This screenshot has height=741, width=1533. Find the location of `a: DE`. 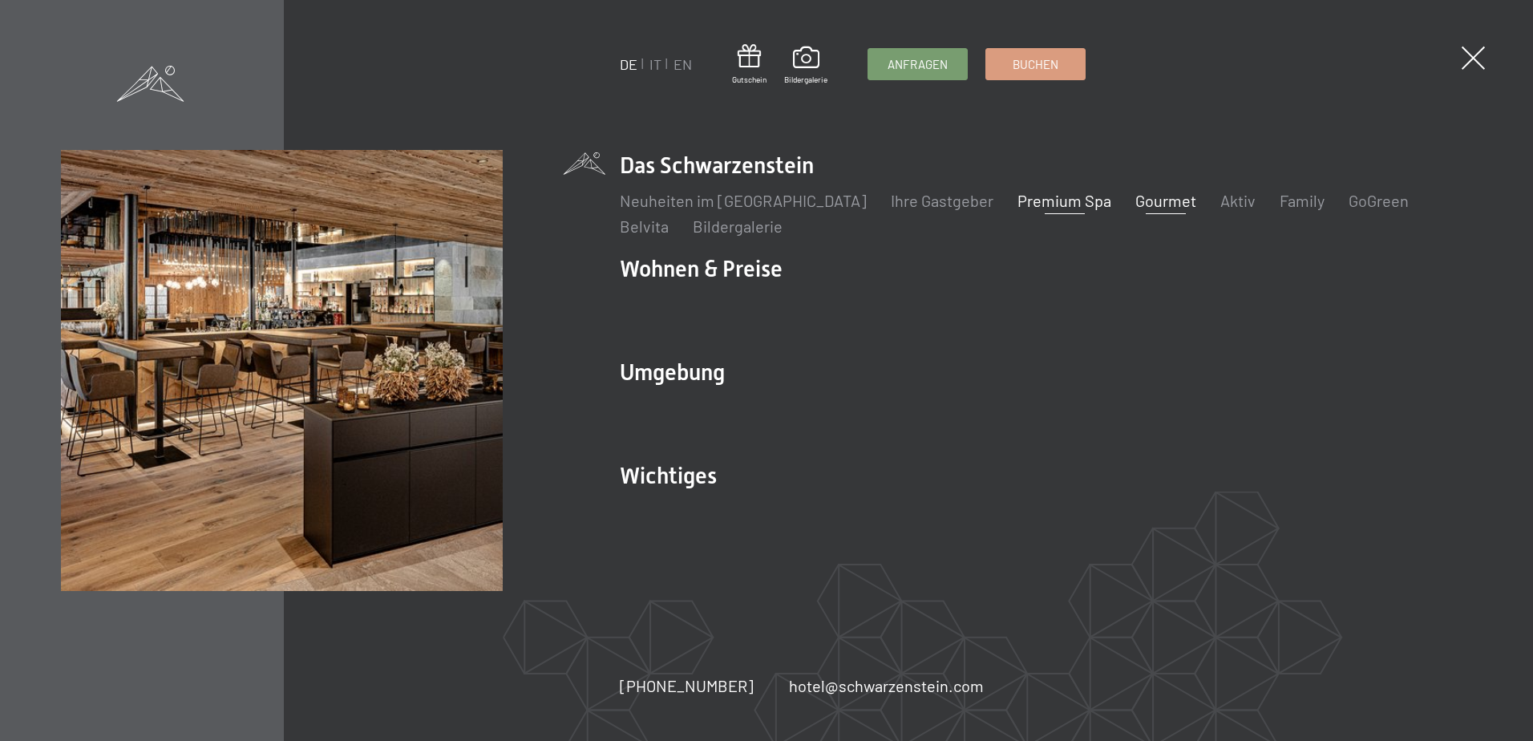

a: DE is located at coordinates (629, 64).